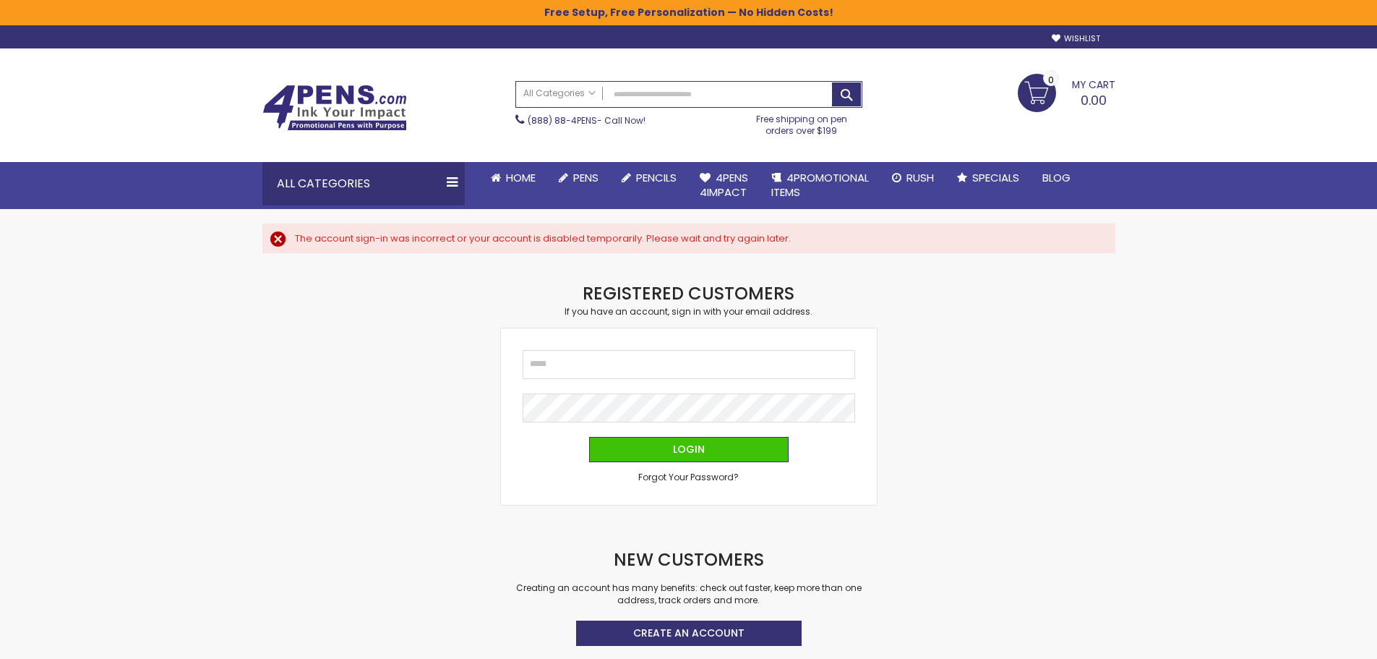 Image resolution: width=1377 pixels, height=659 pixels. What do you see at coordinates (563, 120) in the screenshot?
I see `a: (888) 88-4PENS` at bounding box center [563, 120].